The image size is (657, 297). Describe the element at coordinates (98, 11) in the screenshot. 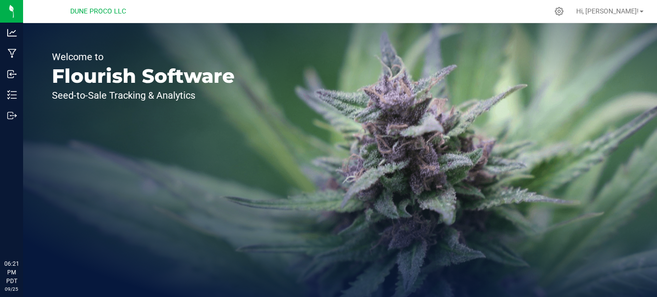

I see `span: DUNE PROCO LLC` at that location.